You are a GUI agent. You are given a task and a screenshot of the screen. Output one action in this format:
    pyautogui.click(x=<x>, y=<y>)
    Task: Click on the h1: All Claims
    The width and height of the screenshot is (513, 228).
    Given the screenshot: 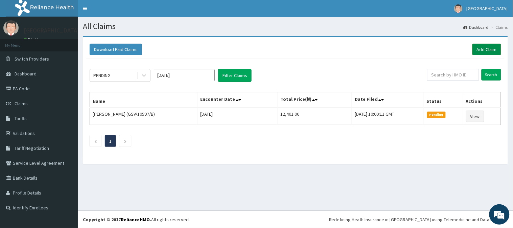 What is the action you would take?
    pyautogui.click(x=295, y=26)
    